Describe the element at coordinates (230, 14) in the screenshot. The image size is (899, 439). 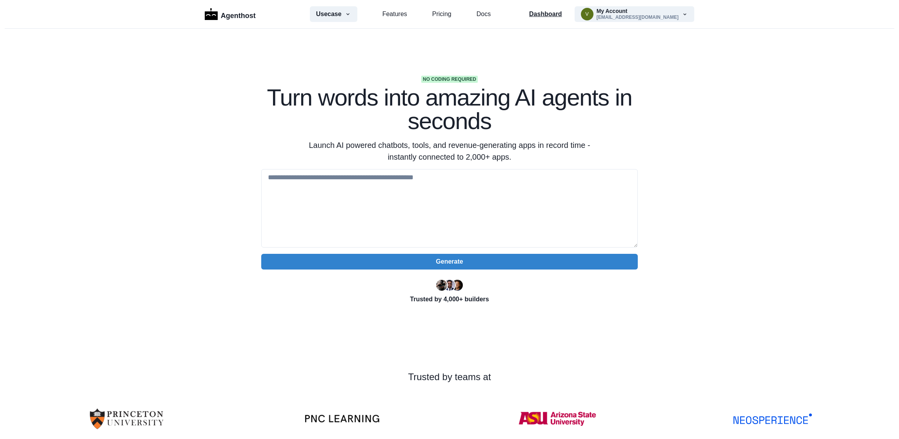
I see `a: LogoAgenthost` at that location.